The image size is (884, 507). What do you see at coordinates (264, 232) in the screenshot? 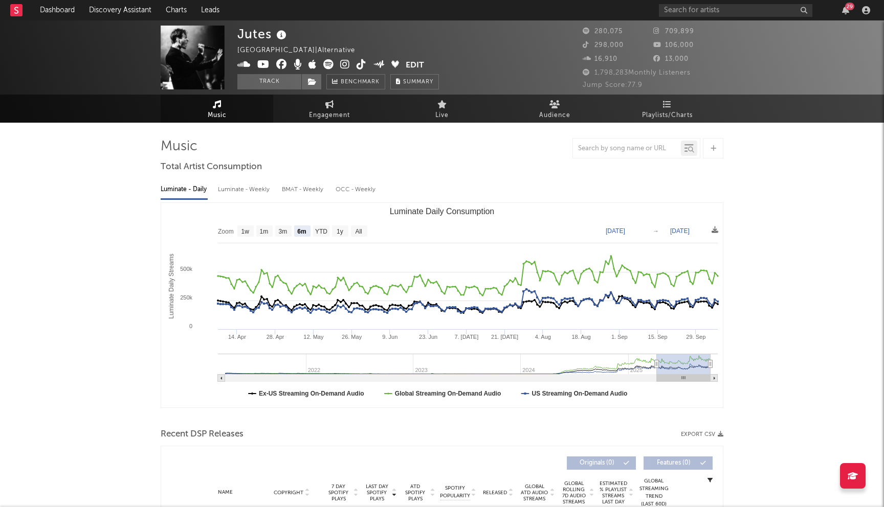
I see `text: 1m` at bounding box center [264, 232].